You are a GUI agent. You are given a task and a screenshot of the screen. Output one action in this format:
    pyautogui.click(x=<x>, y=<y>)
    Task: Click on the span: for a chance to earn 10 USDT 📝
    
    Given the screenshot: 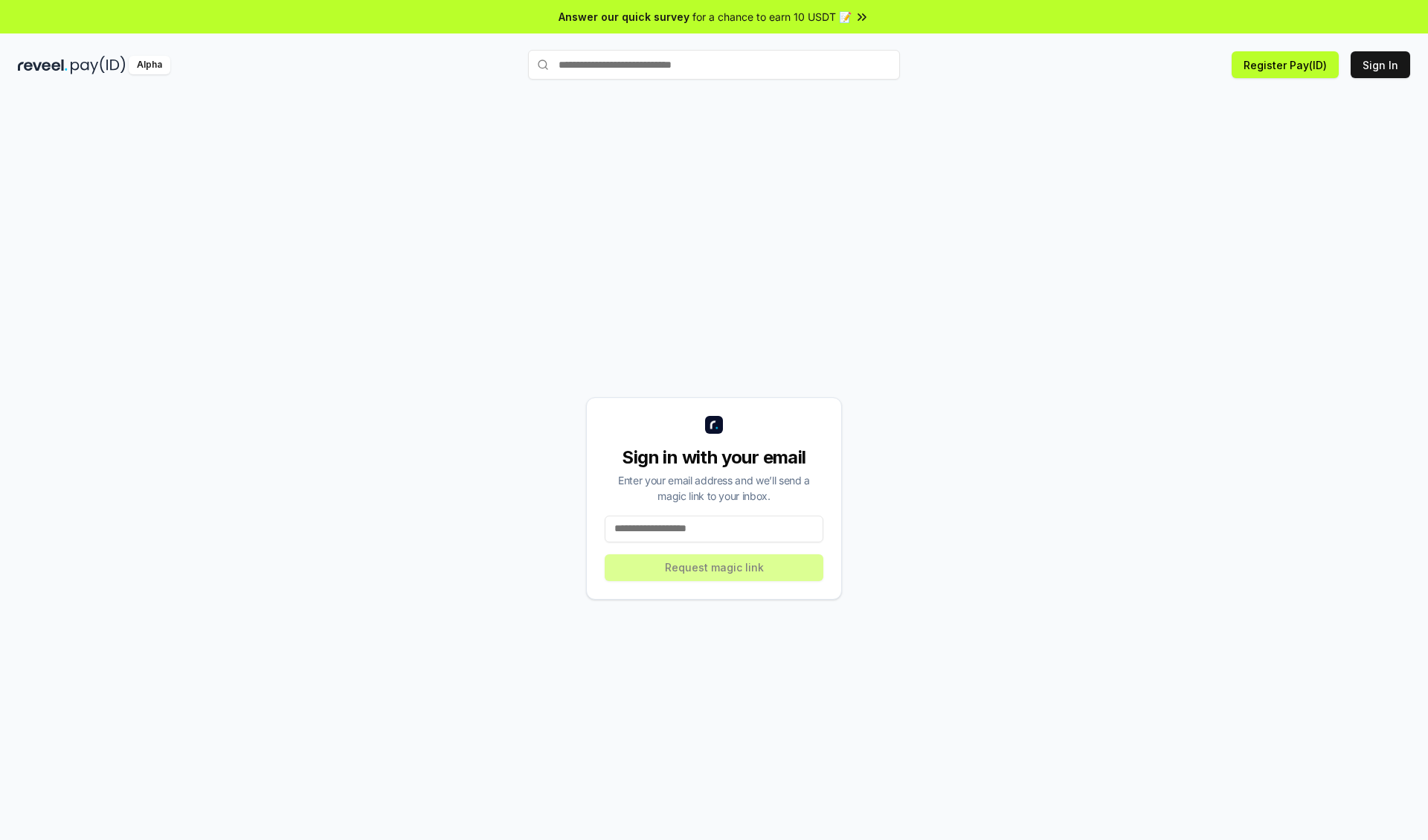 What is the action you would take?
    pyautogui.click(x=772, y=16)
    